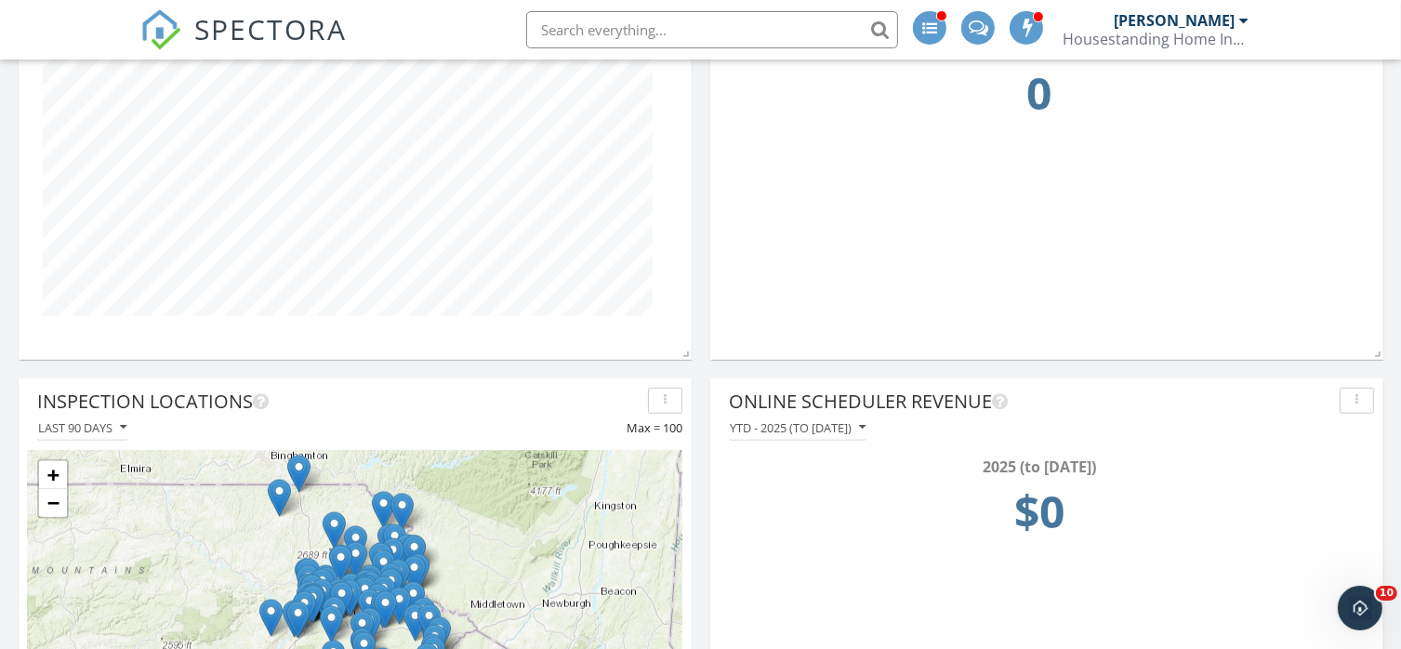  Describe the element at coordinates (1030, 402) in the screenshot. I see `div: Online Scheduler Revenue` at that location.